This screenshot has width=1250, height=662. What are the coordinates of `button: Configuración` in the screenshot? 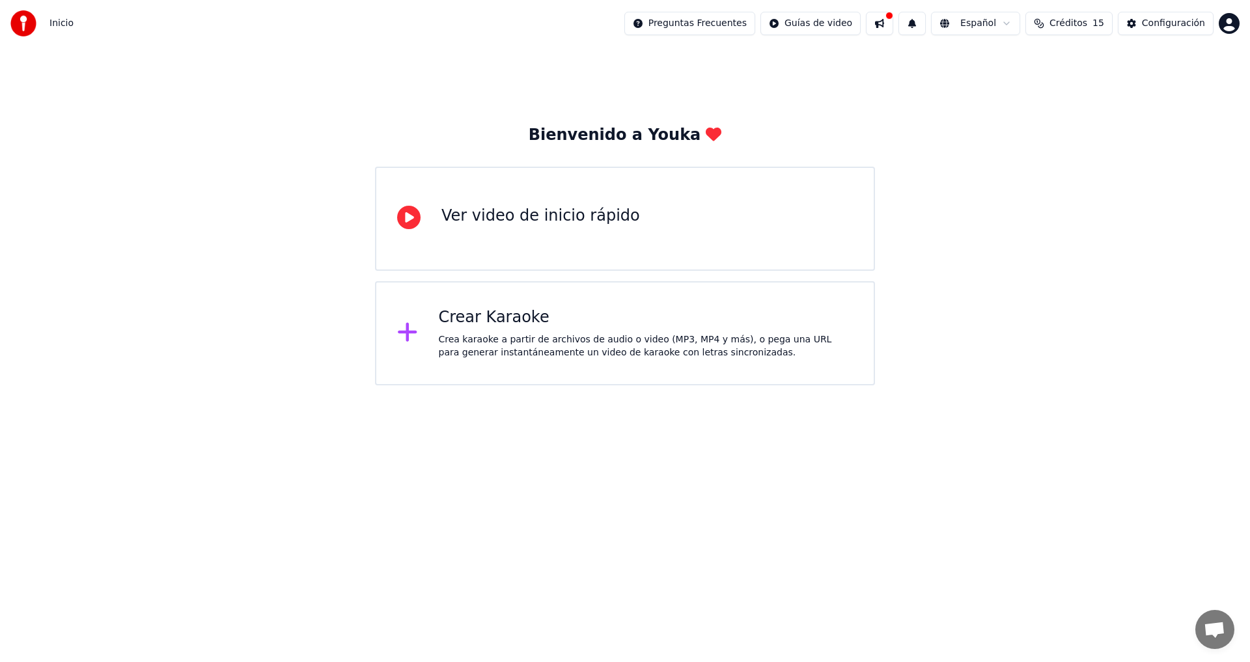 It's located at (1165, 23).